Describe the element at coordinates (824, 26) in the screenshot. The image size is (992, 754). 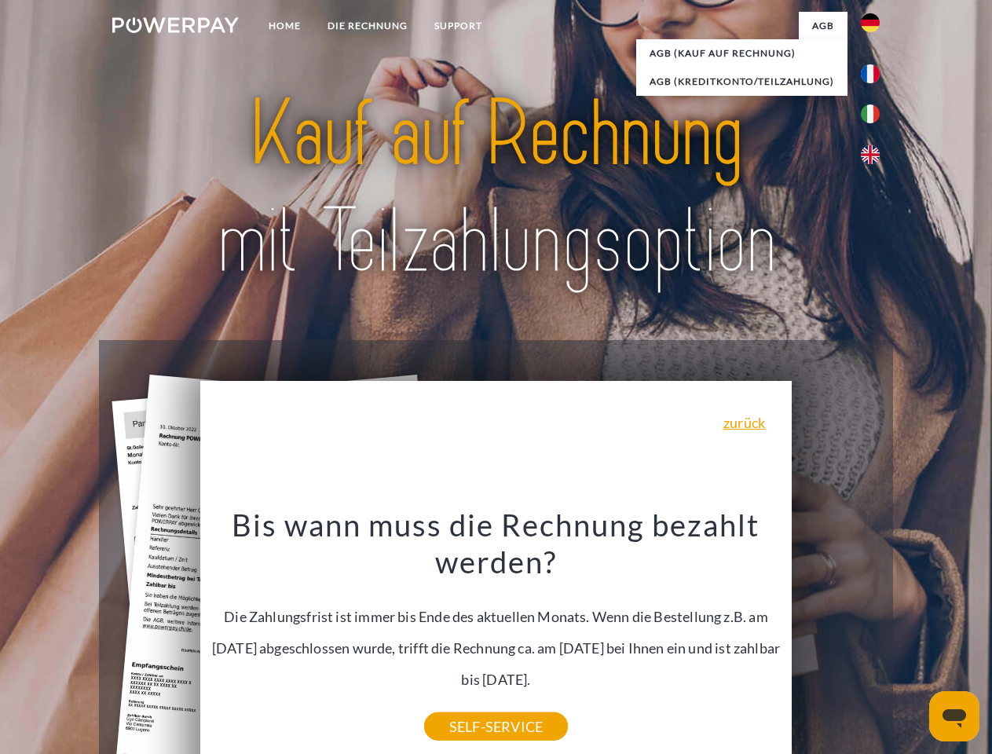
I see `a: agb` at that location.